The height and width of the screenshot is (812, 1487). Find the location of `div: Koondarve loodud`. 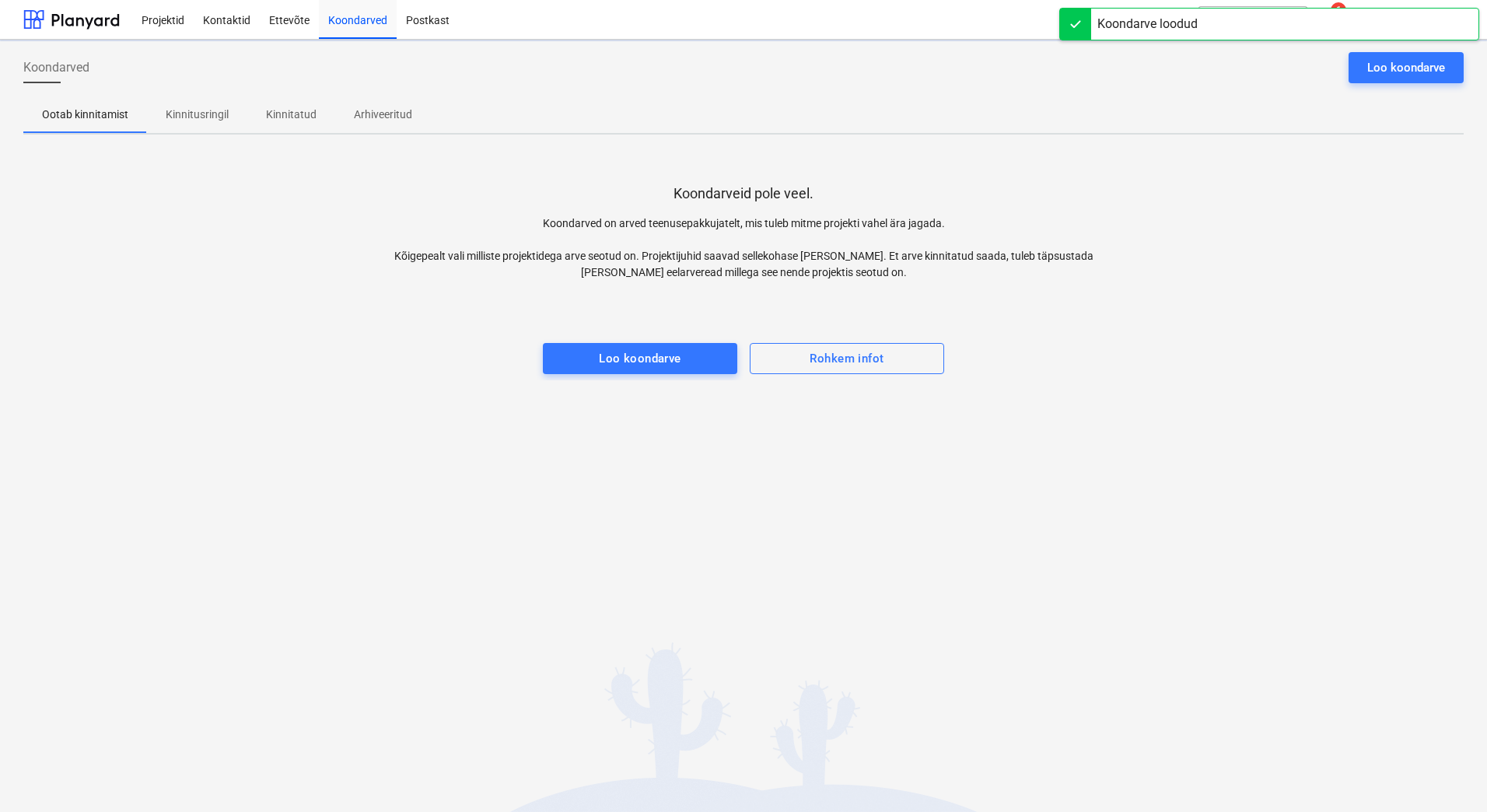

div: Koondarve loodud is located at coordinates (1147, 24).